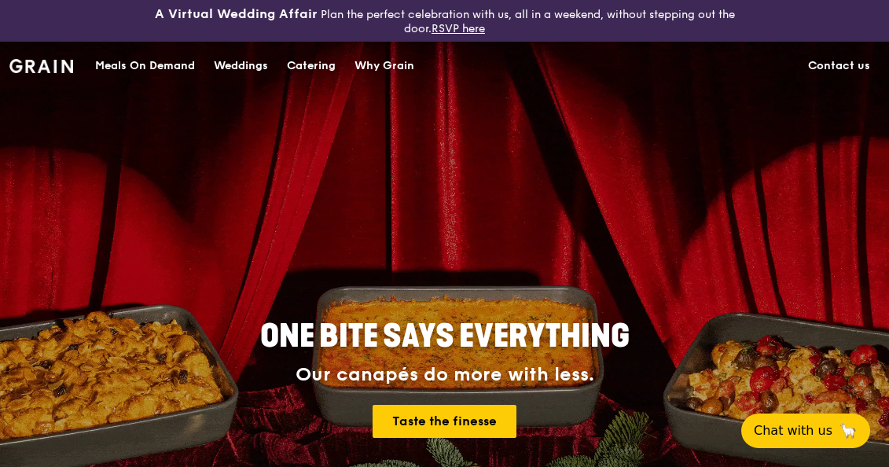 This screenshot has height=467, width=889. I want to click on div: Plan the perfect celebration with us, all in a weekend, without stepping out the door., so click(445, 20).